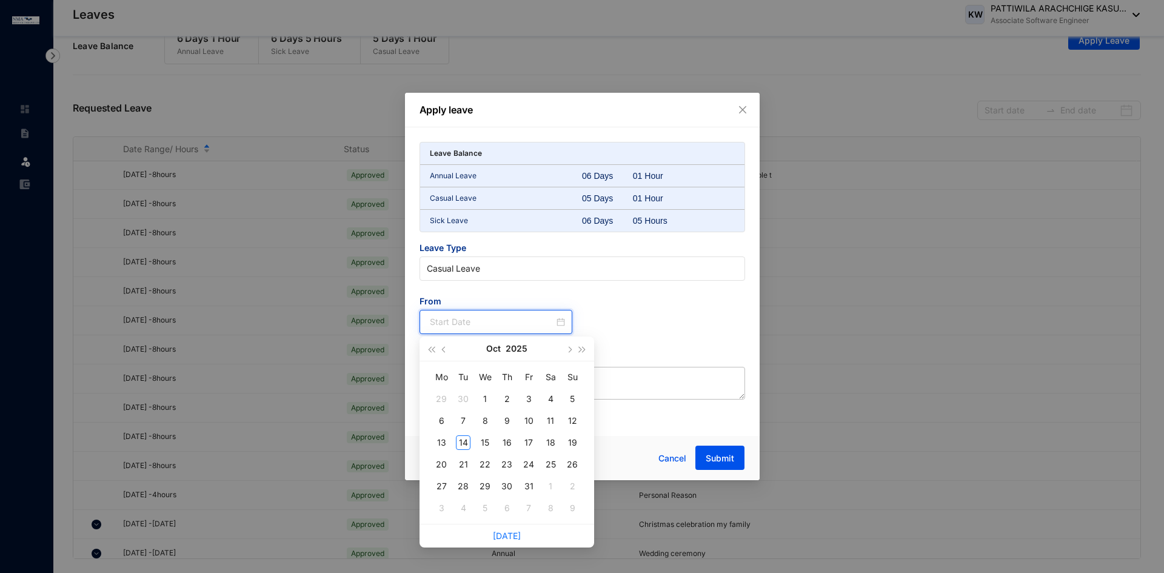  What do you see at coordinates (507, 442) in the screenshot?
I see `td: 2025-10-16` at bounding box center [507, 442].